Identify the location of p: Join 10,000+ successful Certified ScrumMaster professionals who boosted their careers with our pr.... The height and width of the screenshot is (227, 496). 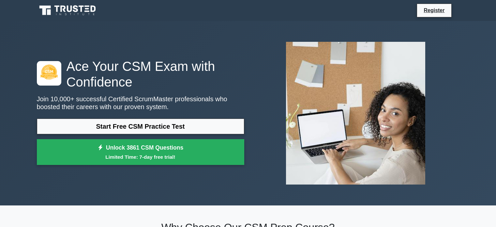
(141, 103).